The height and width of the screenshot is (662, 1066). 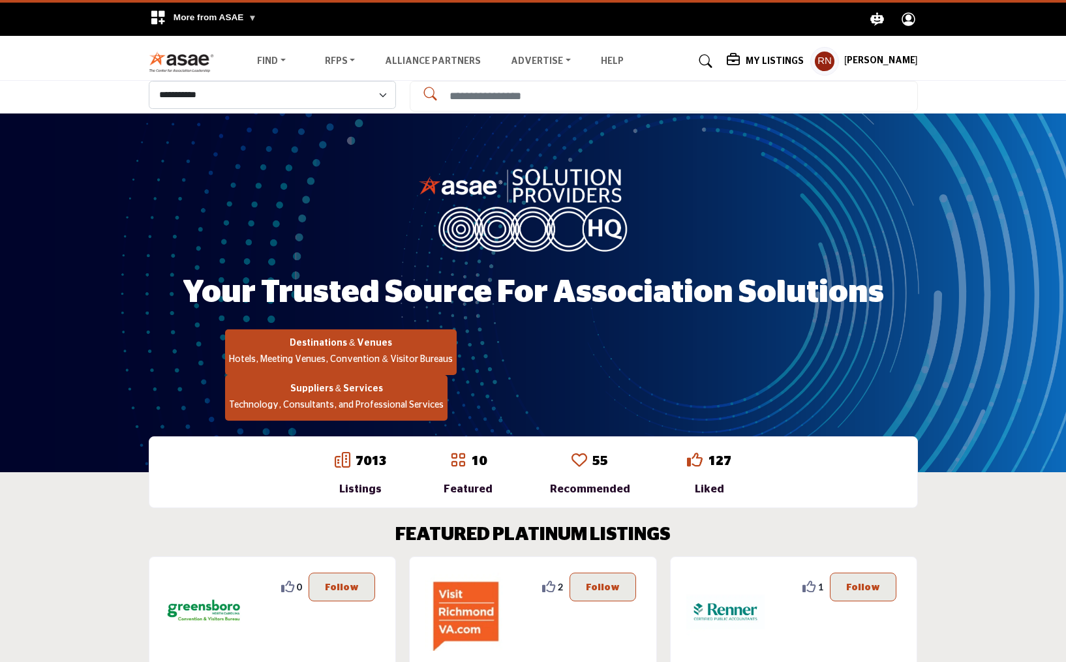 What do you see at coordinates (299, 587) in the screenshot?
I see `span: 0` at bounding box center [299, 587].